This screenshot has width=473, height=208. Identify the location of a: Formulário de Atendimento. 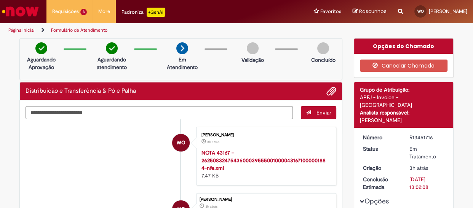
(79, 30).